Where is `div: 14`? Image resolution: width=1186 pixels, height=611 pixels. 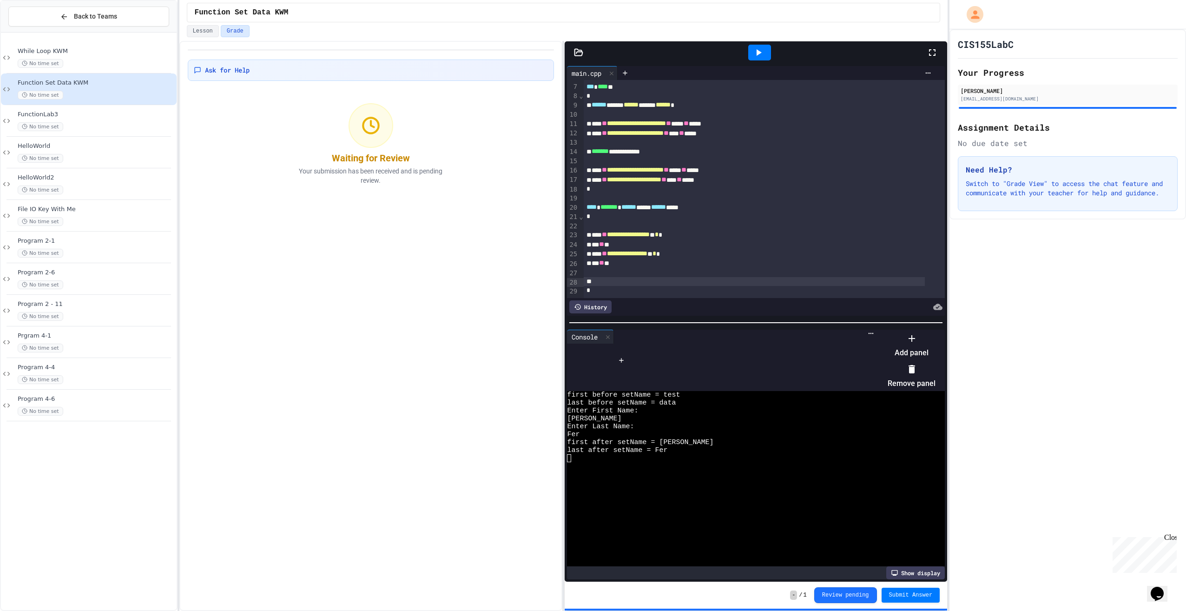
div: 14 is located at coordinates (573, 152).